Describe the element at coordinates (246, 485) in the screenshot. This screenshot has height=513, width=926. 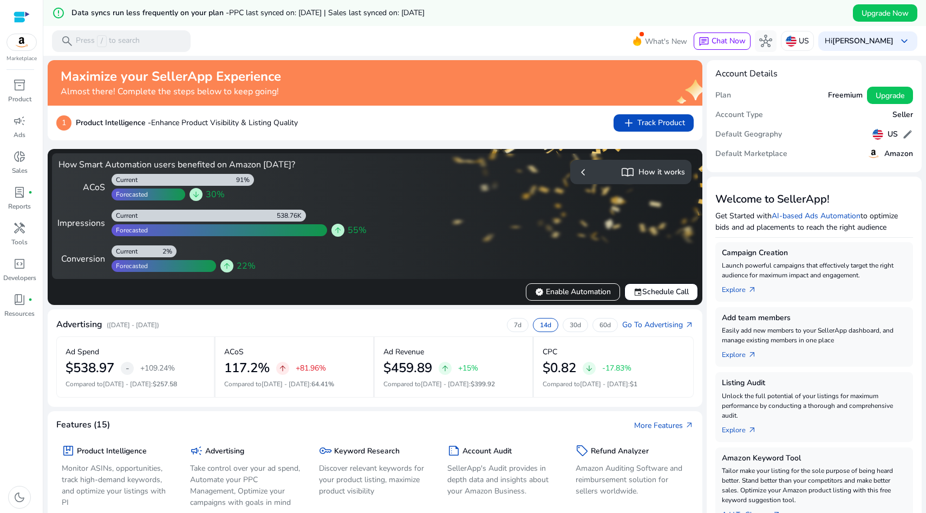
I see `p: Take control over your ad spend, Automate your PPC Management, Optimize your campaigns with goals...` at that location.